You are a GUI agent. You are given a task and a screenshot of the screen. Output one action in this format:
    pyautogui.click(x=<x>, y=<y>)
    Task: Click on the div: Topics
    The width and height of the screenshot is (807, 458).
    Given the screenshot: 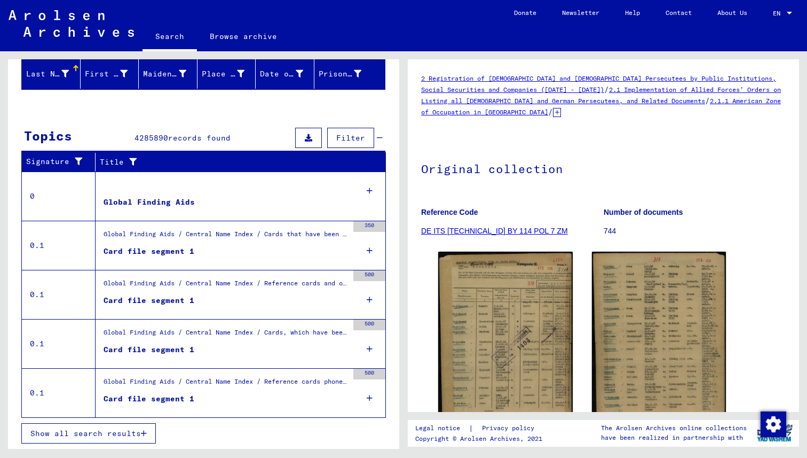 What is the action you would take?
    pyautogui.click(x=48, y=136)
    